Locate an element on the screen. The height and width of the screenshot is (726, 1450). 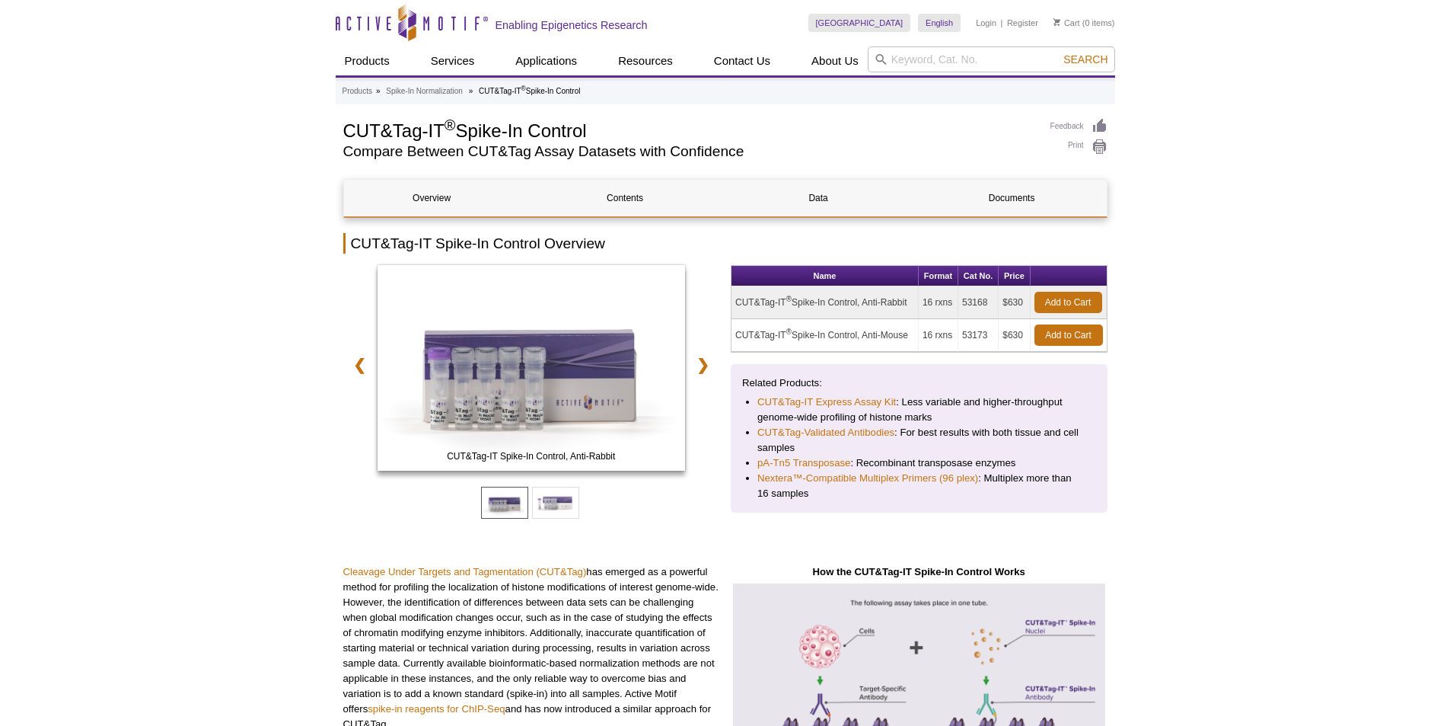
button: Search is located at coordinates (1086, 59).